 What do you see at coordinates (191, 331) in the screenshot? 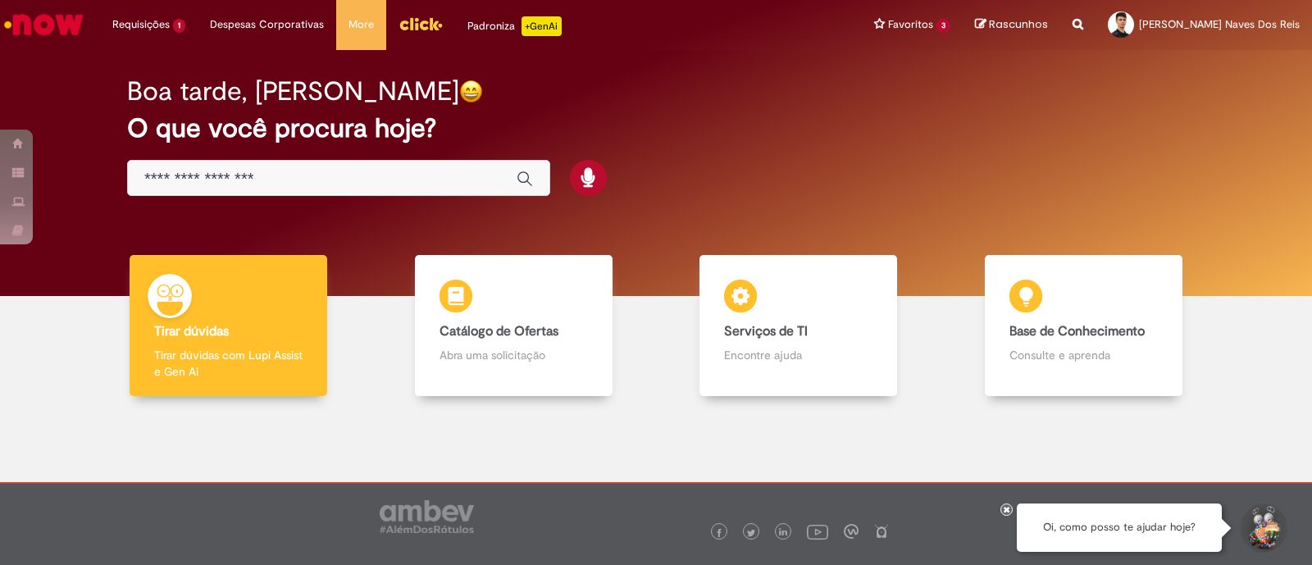
I see `b: Tirar dúvidas` at bounding box center [191, 331].